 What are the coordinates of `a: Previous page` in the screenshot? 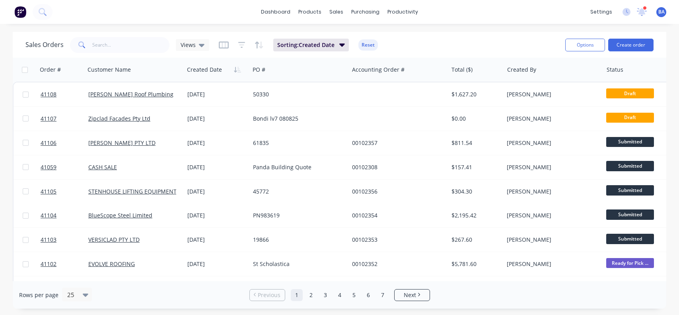 It's located at (267, 295).